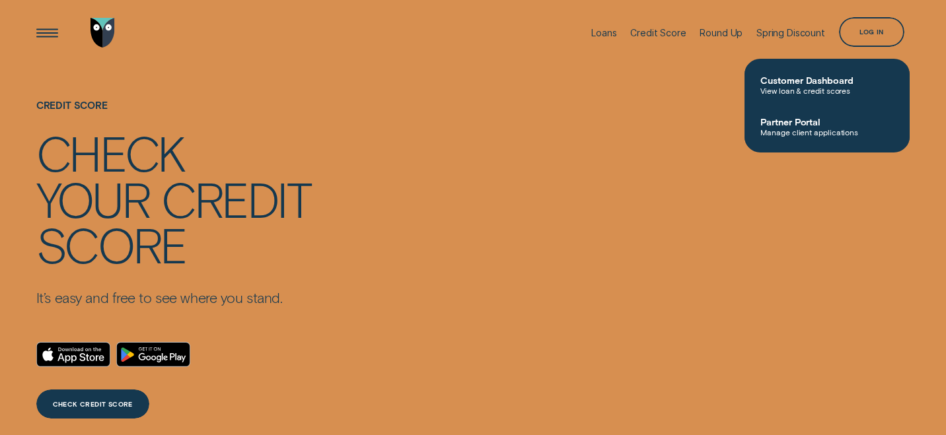  What do you see at coordinates (236, 198) in the screenshot?
I see `div: credit` at bounding box center [236, 198].